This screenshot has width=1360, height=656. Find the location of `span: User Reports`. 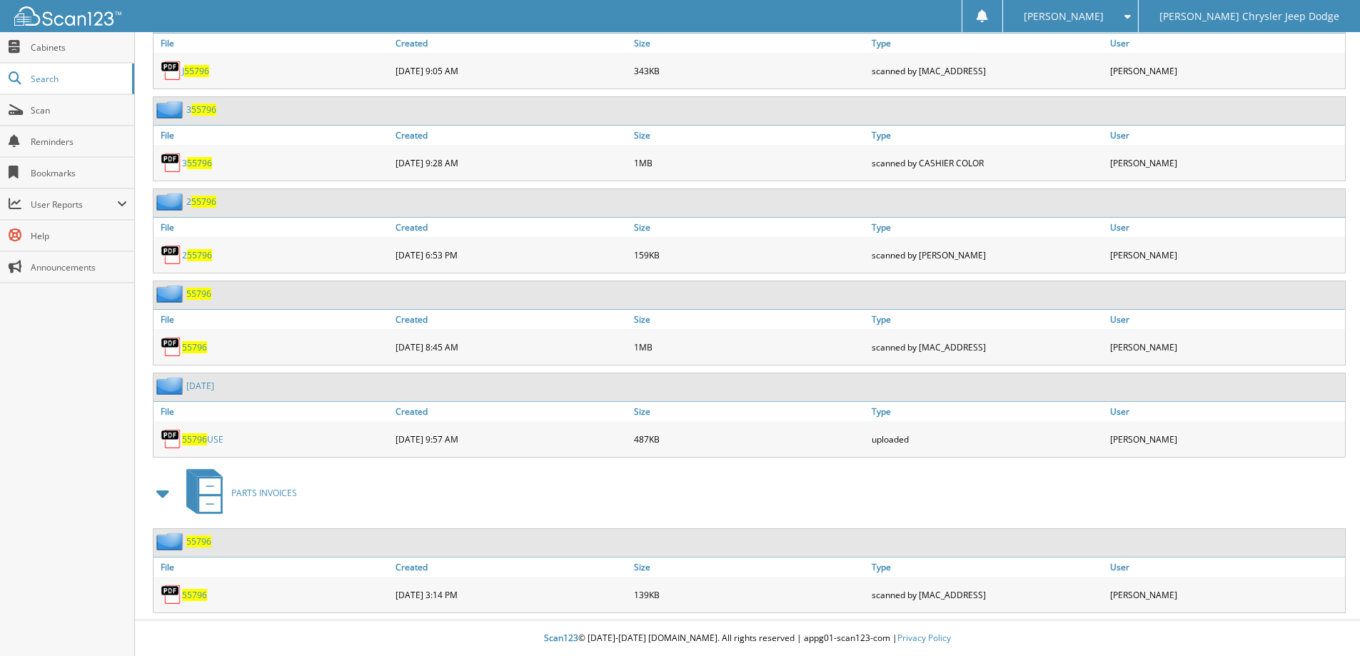

span: User Reports is located at coordinates (74, 204).